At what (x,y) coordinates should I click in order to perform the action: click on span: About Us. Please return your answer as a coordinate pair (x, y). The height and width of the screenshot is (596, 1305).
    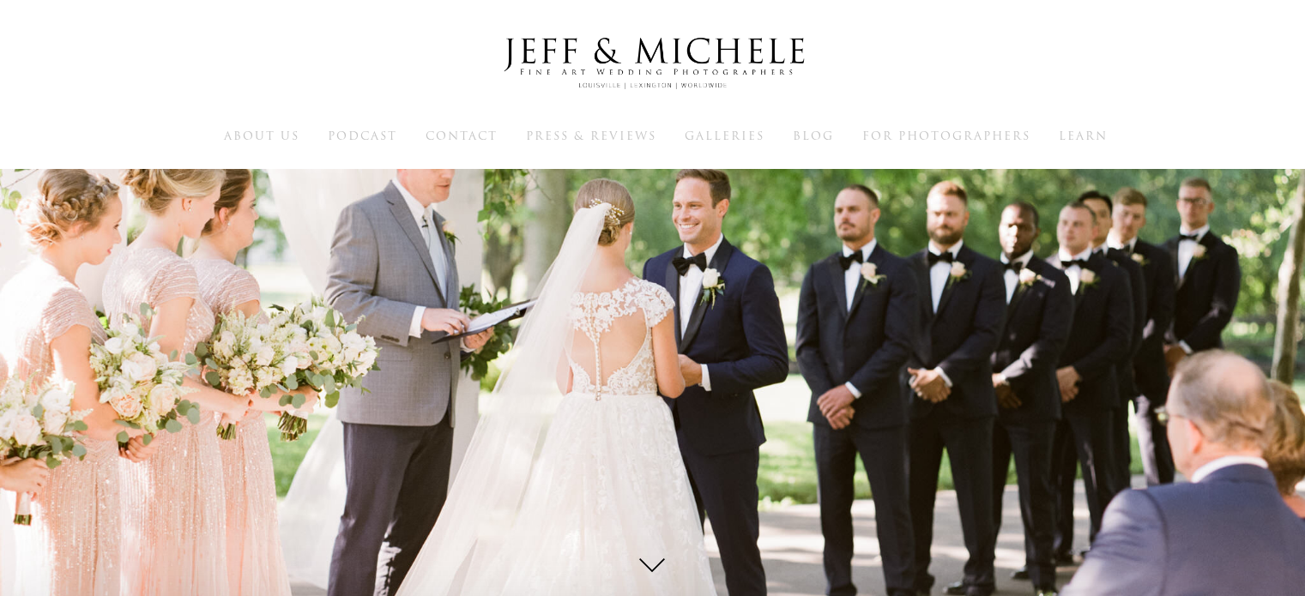
    Looking at the image, I should click on (262, 136).